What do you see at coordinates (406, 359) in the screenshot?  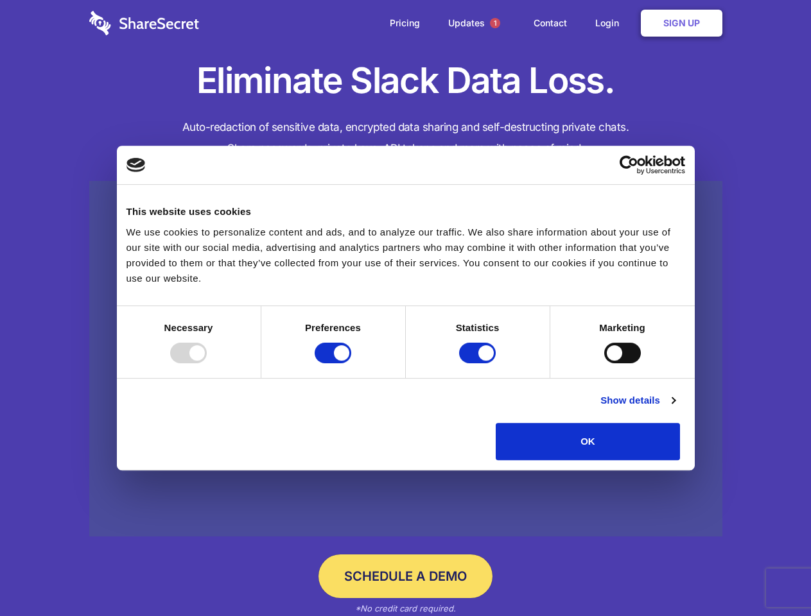 I see `a: Wistia video thumbnail` at bounding box center [406, 359].